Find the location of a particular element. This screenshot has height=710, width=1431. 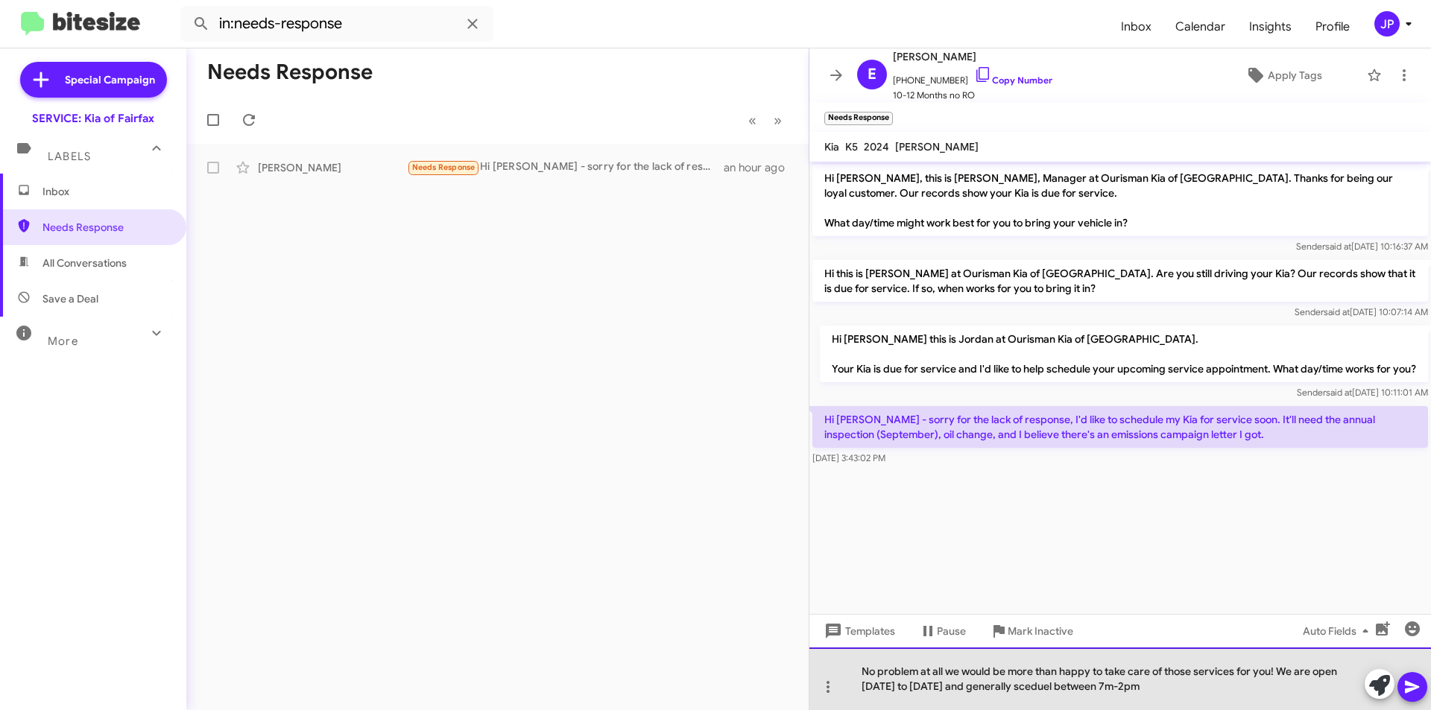

h1: Needs Response is located at coordinates (290, 72).